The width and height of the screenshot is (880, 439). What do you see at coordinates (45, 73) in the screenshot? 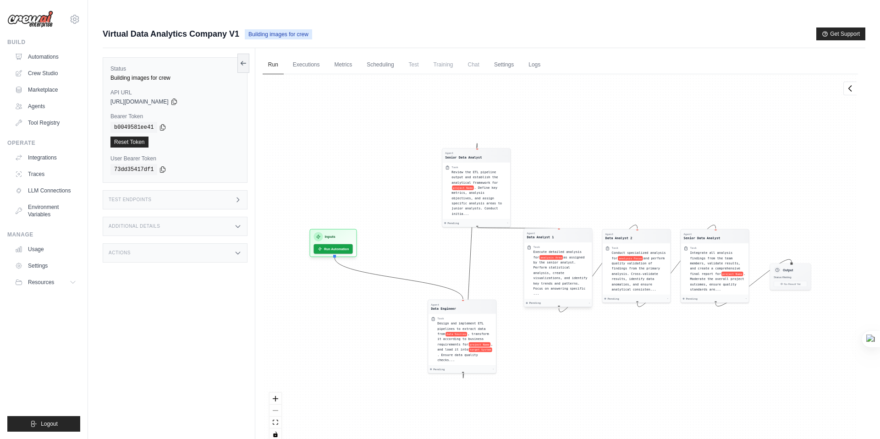
I see `a: Crew Studio` at bounding box center [45, 73].